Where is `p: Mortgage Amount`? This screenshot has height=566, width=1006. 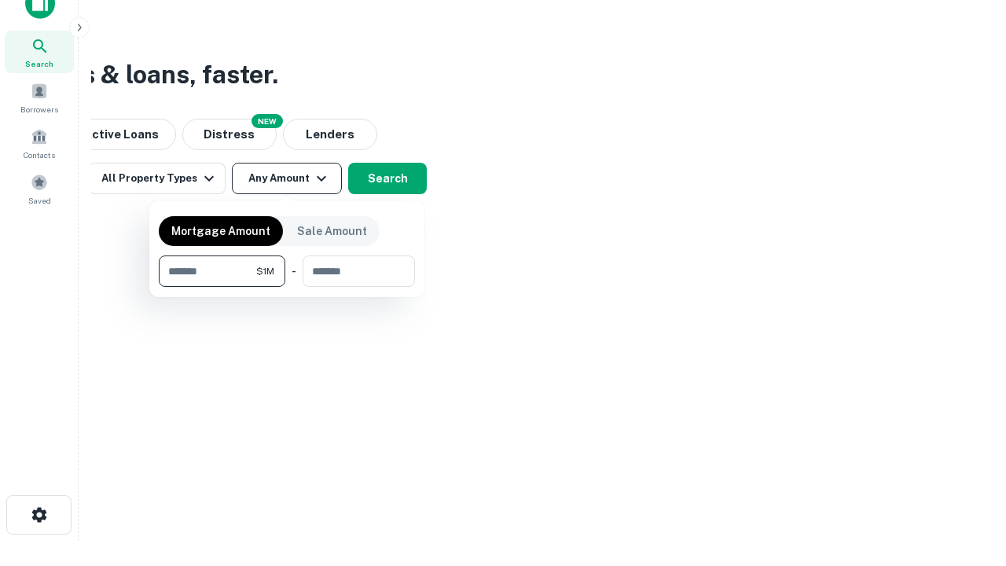 p: Mortgage Amount is located at coordinates (221, 231).